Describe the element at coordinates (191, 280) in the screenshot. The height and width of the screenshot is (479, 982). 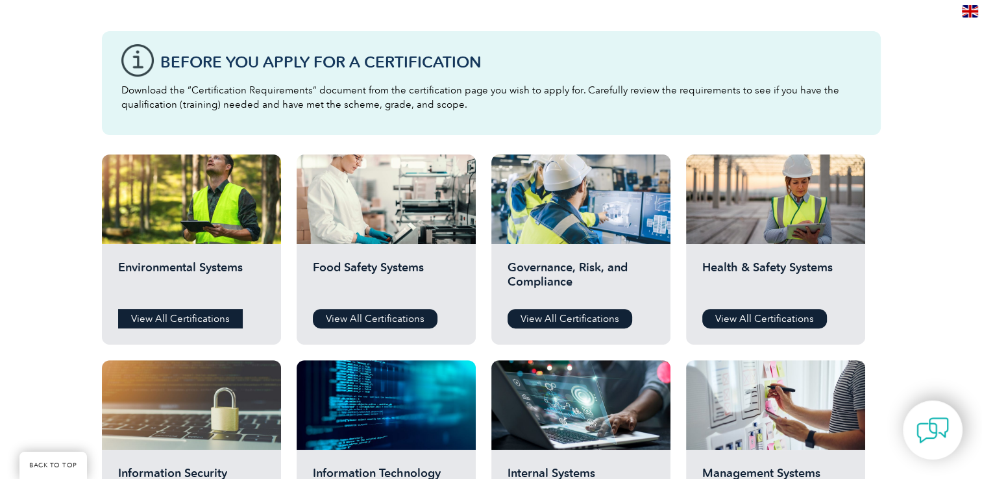
I see `h2: Environmental Systems` at that location.